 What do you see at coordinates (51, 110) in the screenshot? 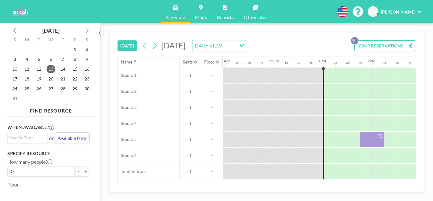
I see `h4: FIND RESOURCE` at bounding box center [51, 110].